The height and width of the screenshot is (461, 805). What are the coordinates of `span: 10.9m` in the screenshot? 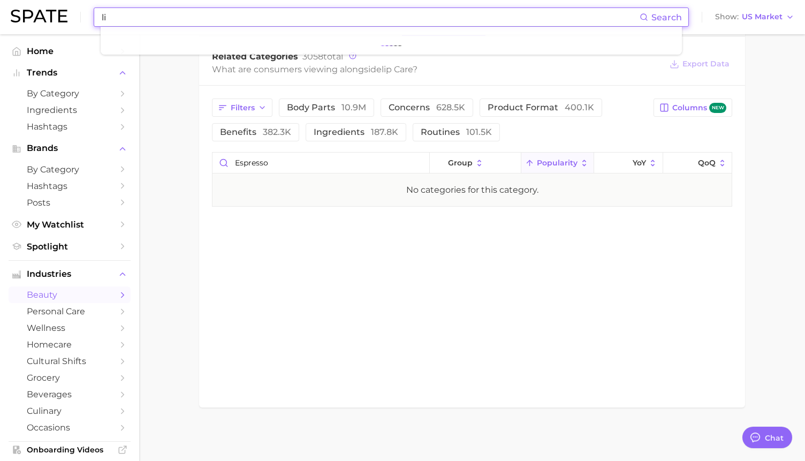 It's located at (354, 107).